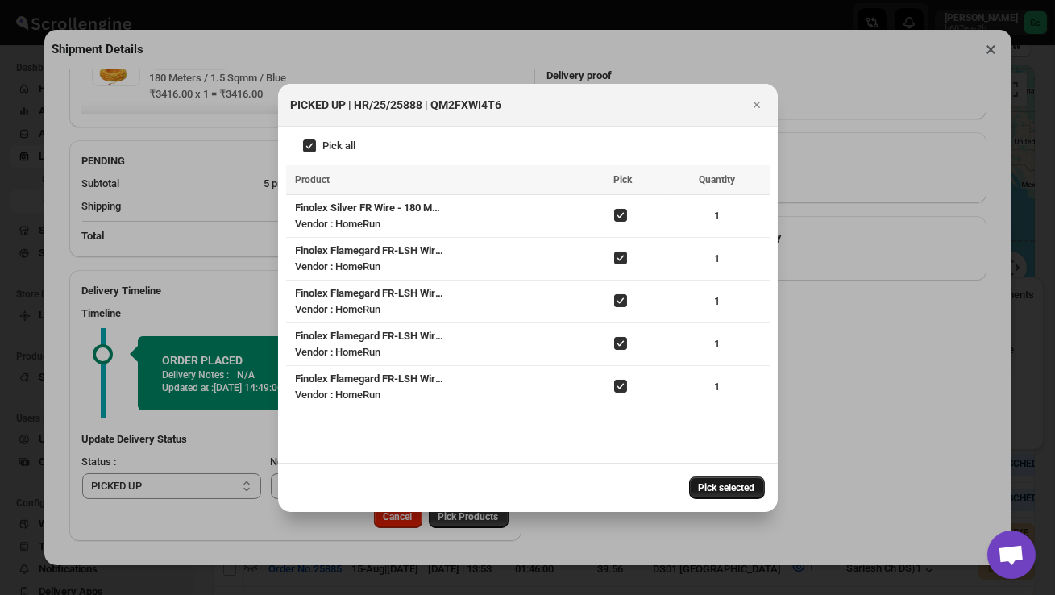 This screenshot has width=1055, height=595. I want to click on div: Finolex Flamegard FR-LSH Wire - 180 Meters / 2.5 Sqmm / Black, so click(370, 336).